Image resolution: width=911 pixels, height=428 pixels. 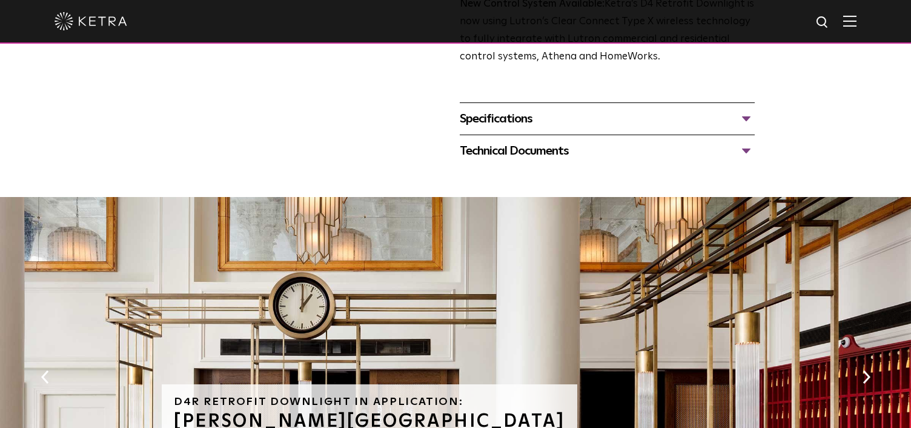 I want to click on img: ketra-logo-2019-white, so click(x=91, y=21).